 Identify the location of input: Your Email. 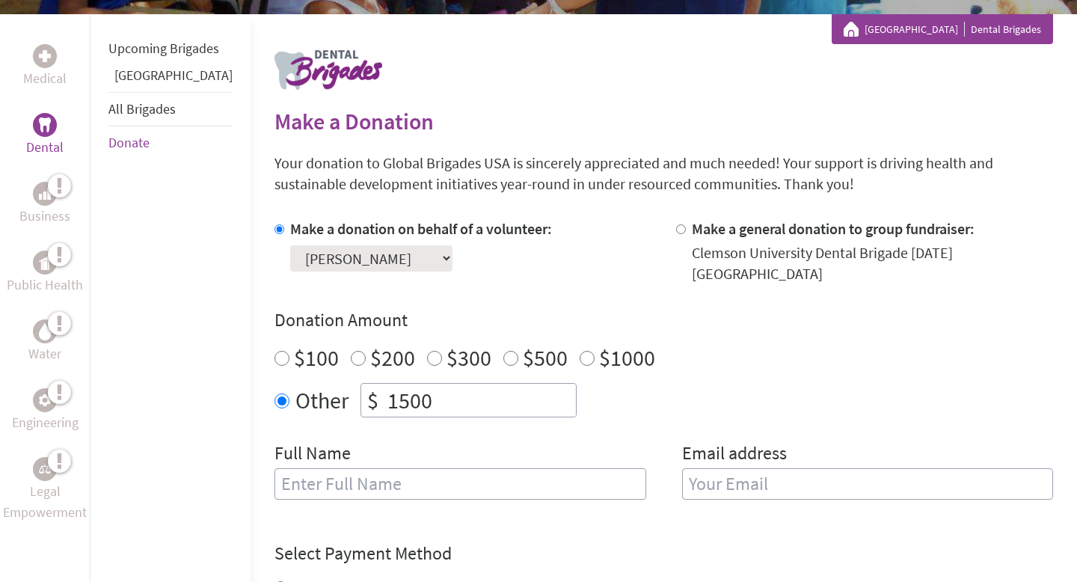
(867, 484).